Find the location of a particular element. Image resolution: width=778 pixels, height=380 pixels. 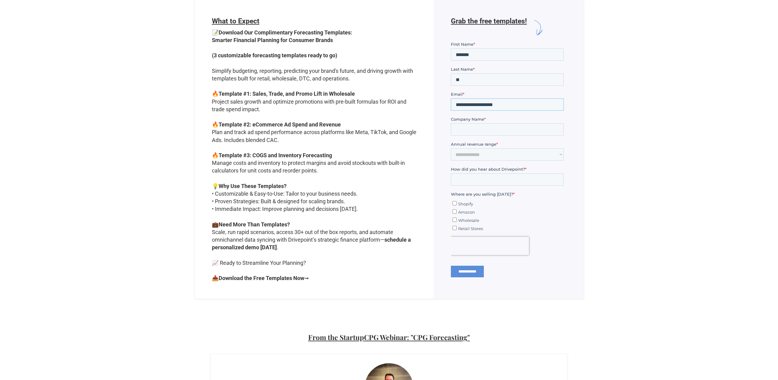

img: arrow is located at coordinates (537, 27).